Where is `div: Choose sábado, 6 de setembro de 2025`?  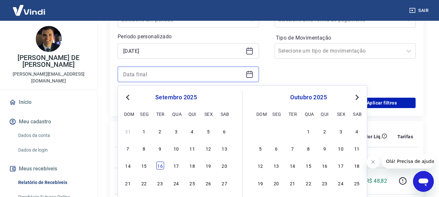 div: Choose sábado, 6 de setembro de 2025 is located at coordinates (225, 131).